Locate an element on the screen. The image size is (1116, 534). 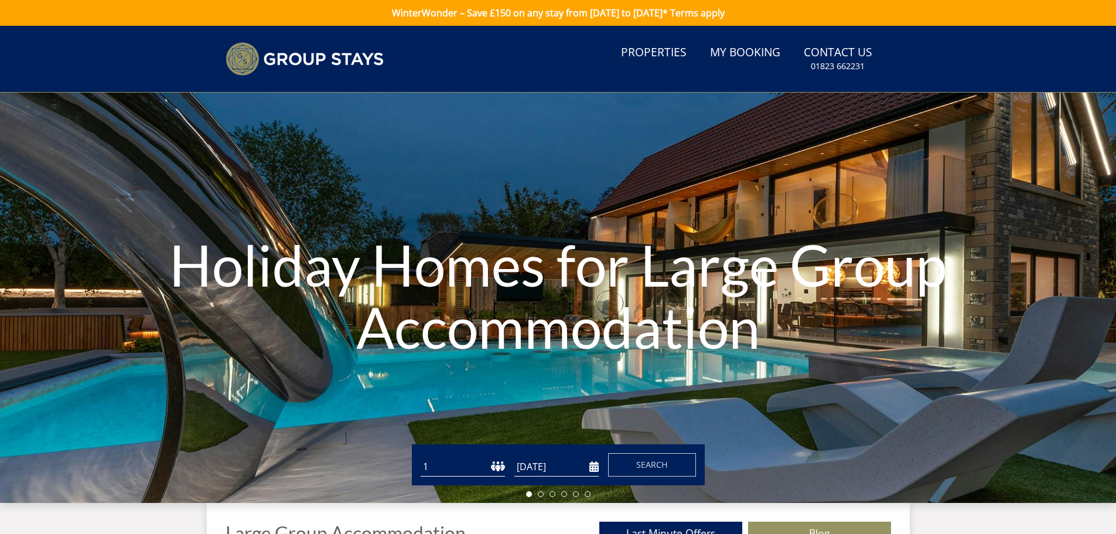
small: 01823 662231 is located at coordinates (838, 66).